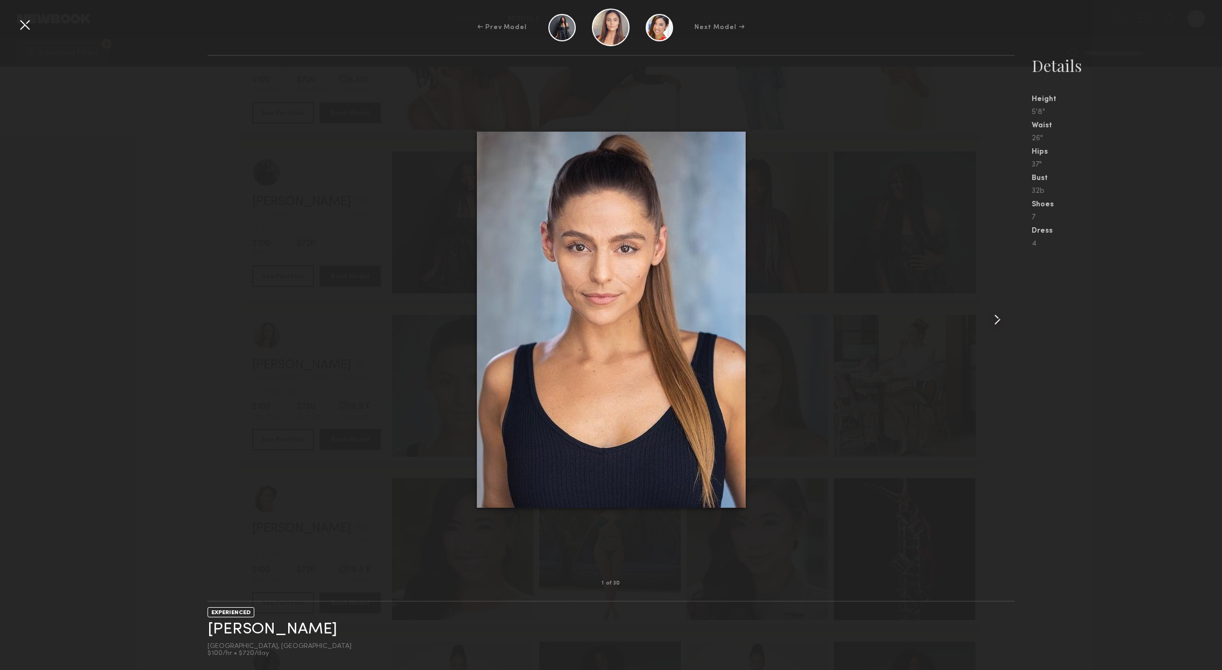 The width and height of the screenshot is (1222, 670). I want to click on div: Hips, so click(1127, 152).